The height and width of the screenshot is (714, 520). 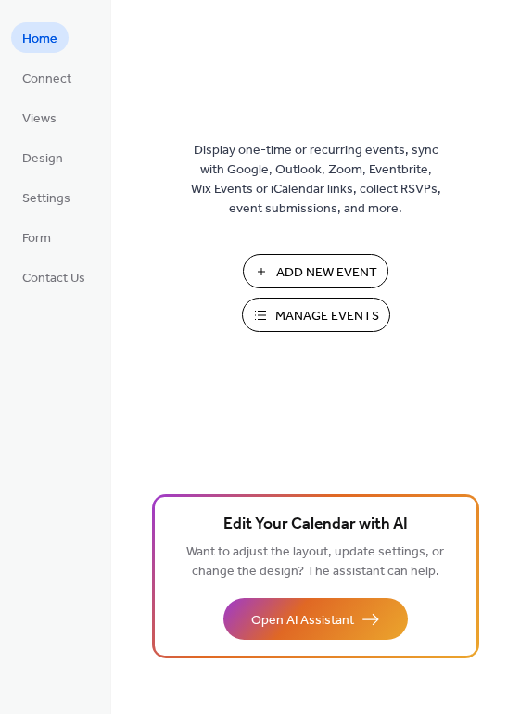 I want to click on span: Edit Your Calendar with AI, so click(x=315, y=525).